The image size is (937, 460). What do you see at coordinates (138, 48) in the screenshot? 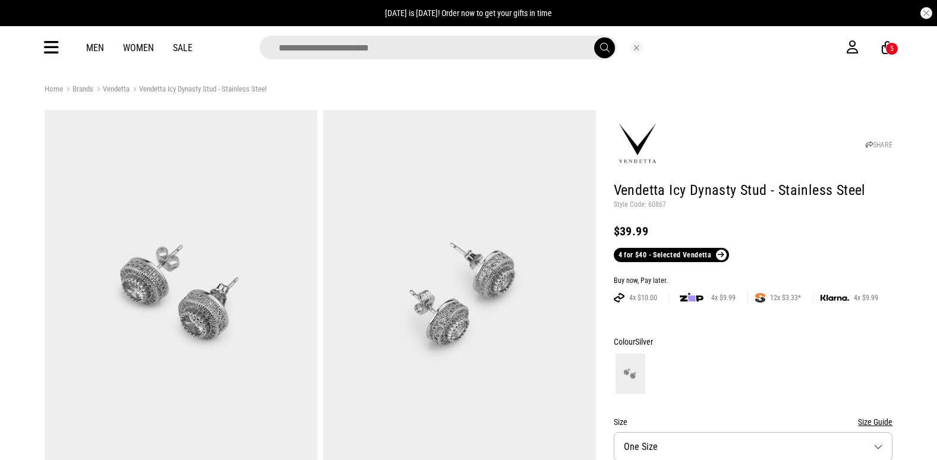
I see `a: Women` at bounding box center [138, 48].